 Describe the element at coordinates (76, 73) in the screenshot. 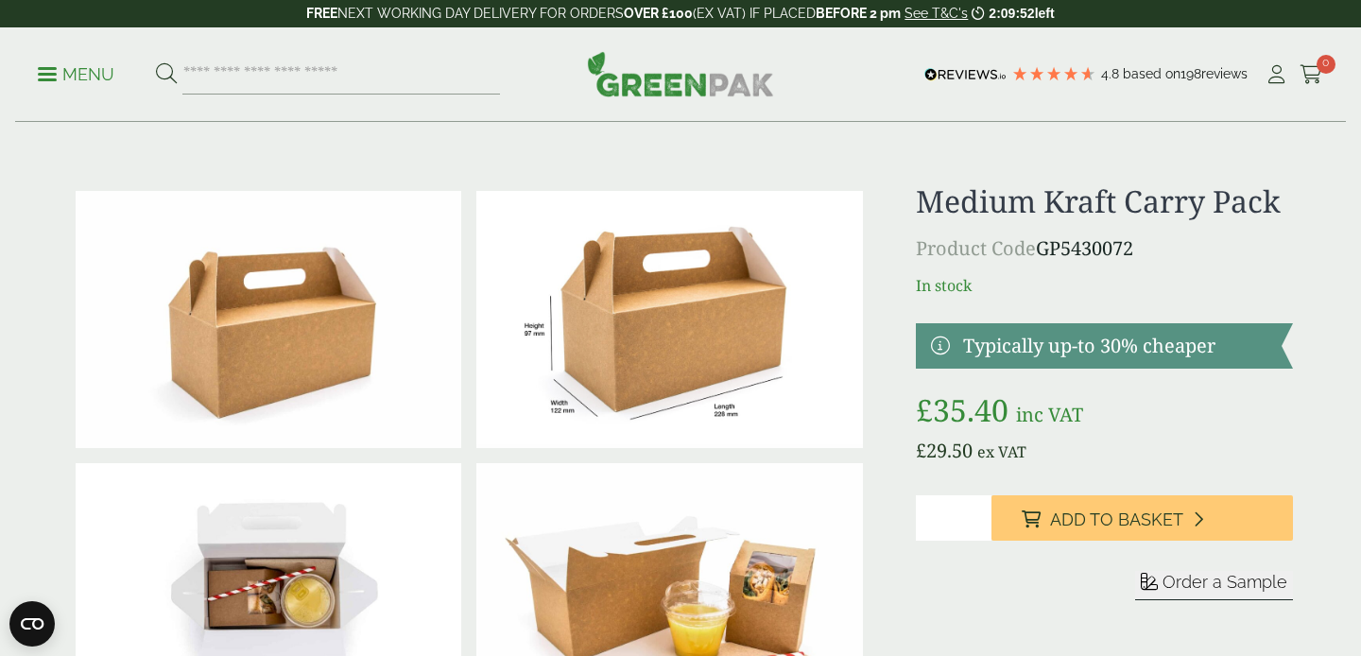

I see `a: Menu` at that location.